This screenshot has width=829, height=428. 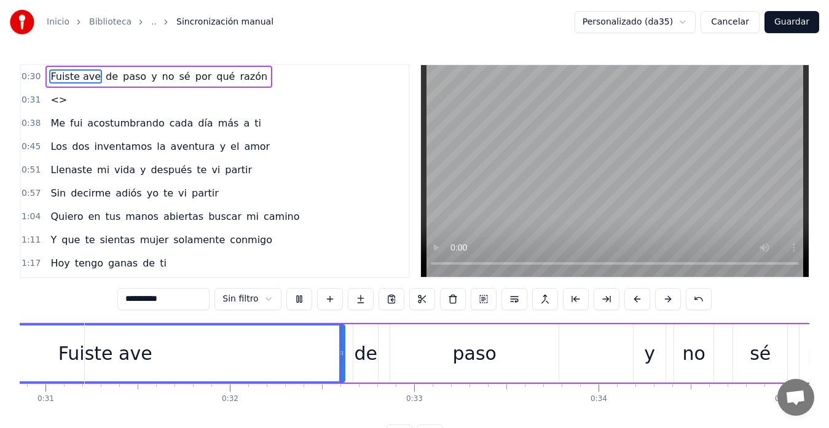 What do you see at coordinates (71, 170) in the screenshot?
I see `span: Llenaste` at bounding box center [71, 170].